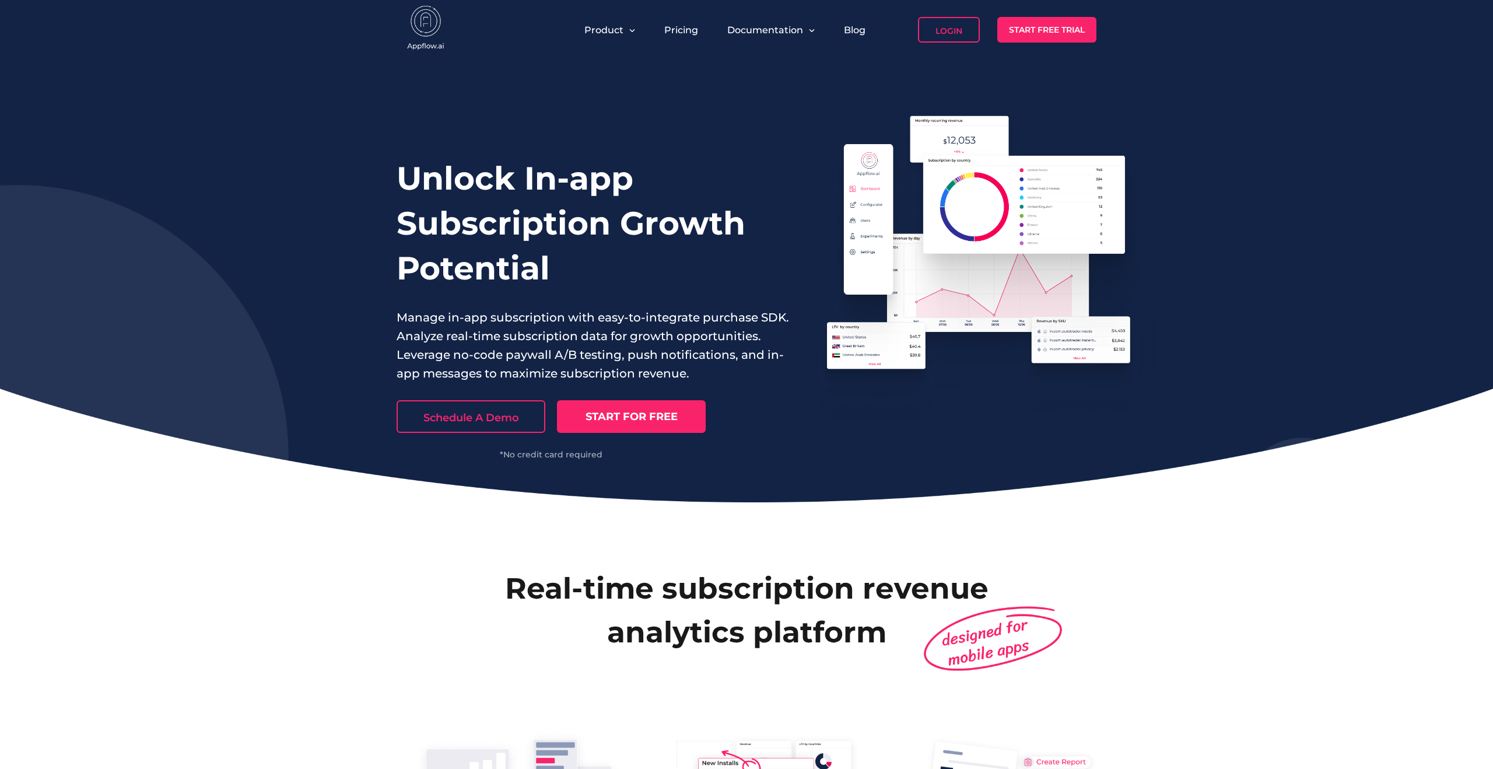 The height and width of the screenshot is (769, 1493). Describe the element at coordinates (992, 638) in the screenshot. I see `img: design-for-mobile-apps` at that location.